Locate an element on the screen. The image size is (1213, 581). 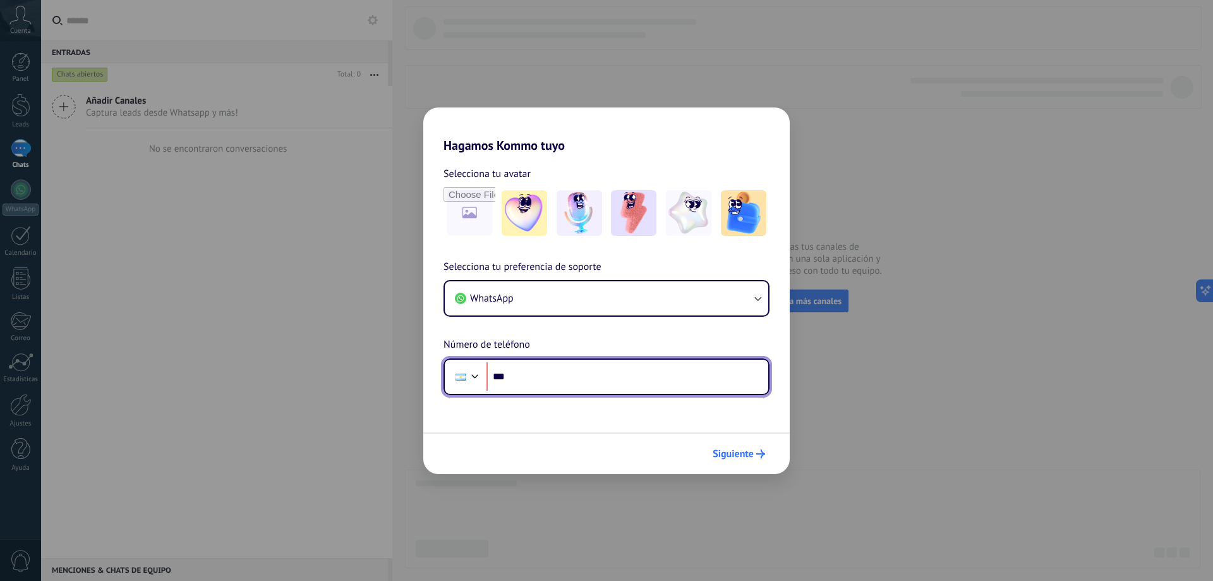
button: WhatsApp is located at coordinates (607, 298).